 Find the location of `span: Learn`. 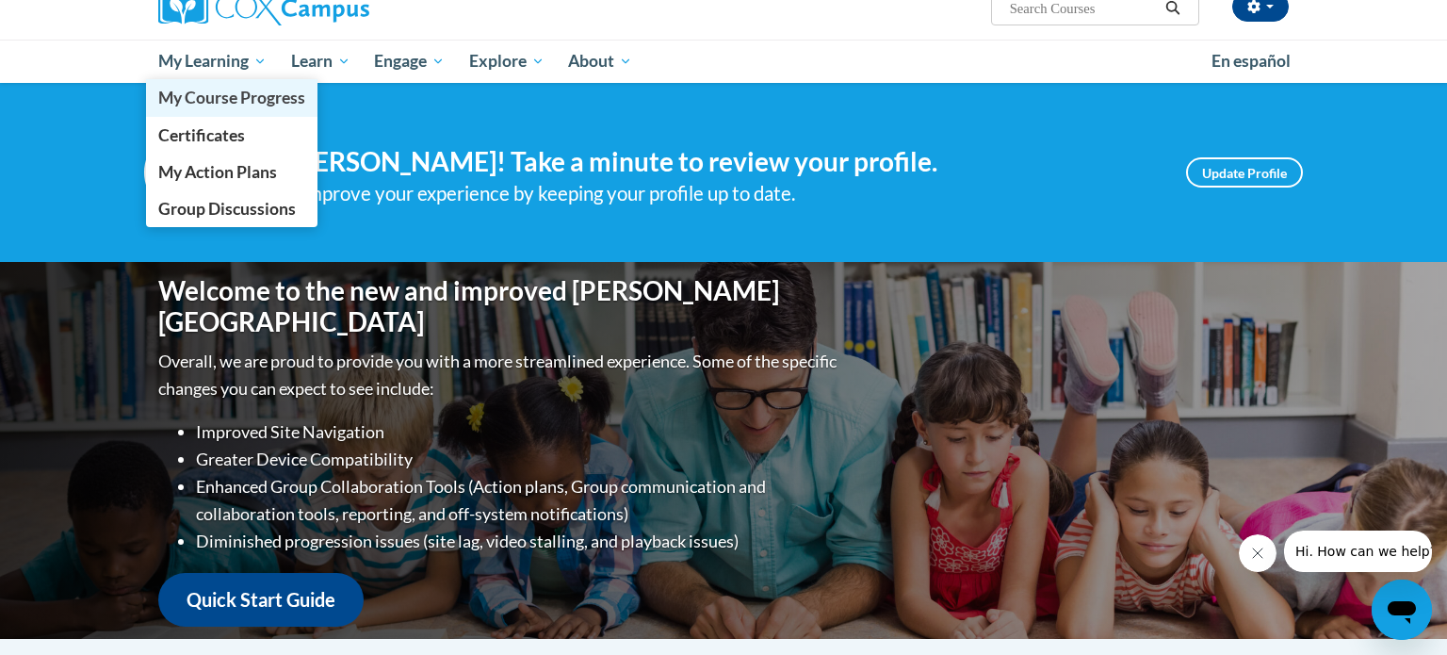

span: Learn is located at coordinates (320, 61).